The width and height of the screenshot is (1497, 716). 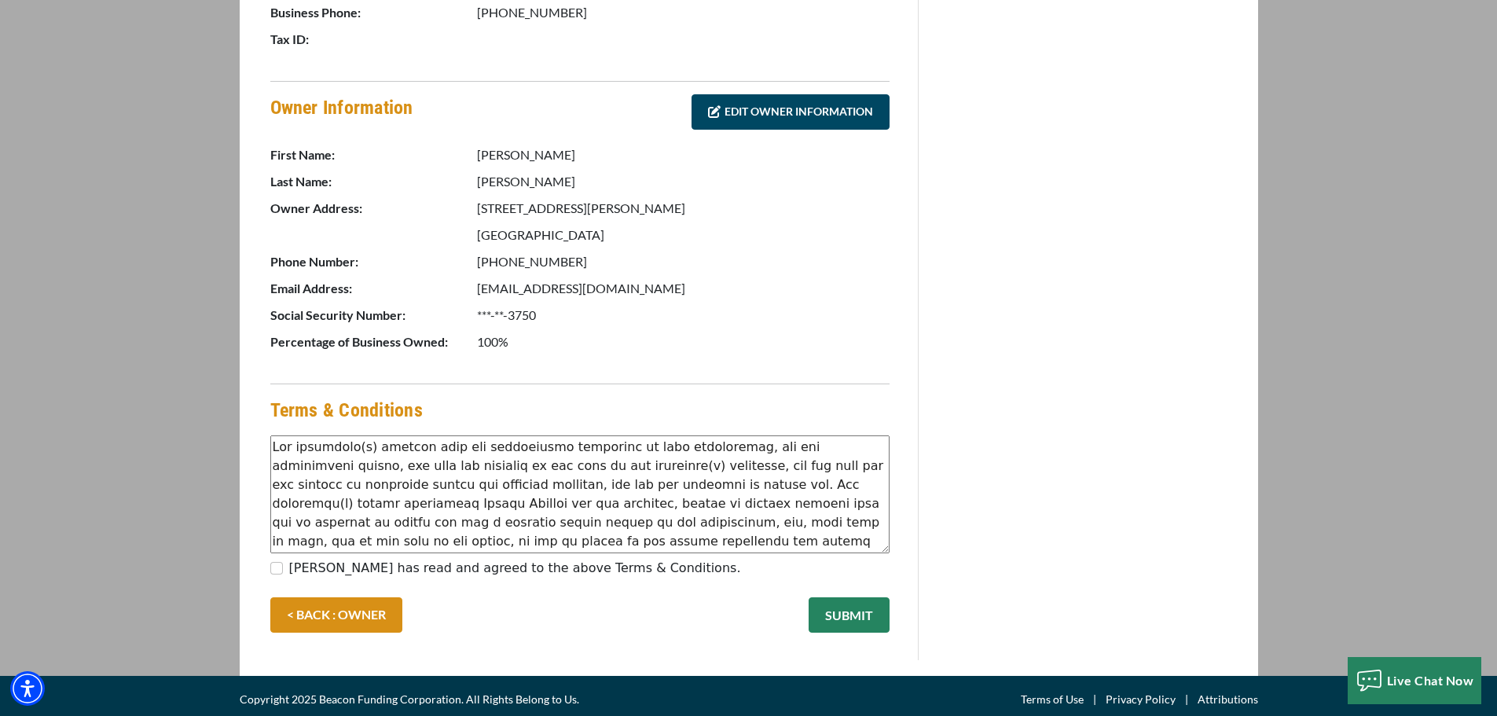 I want to click on p: Business Phone:, so click(x=372, y=13).